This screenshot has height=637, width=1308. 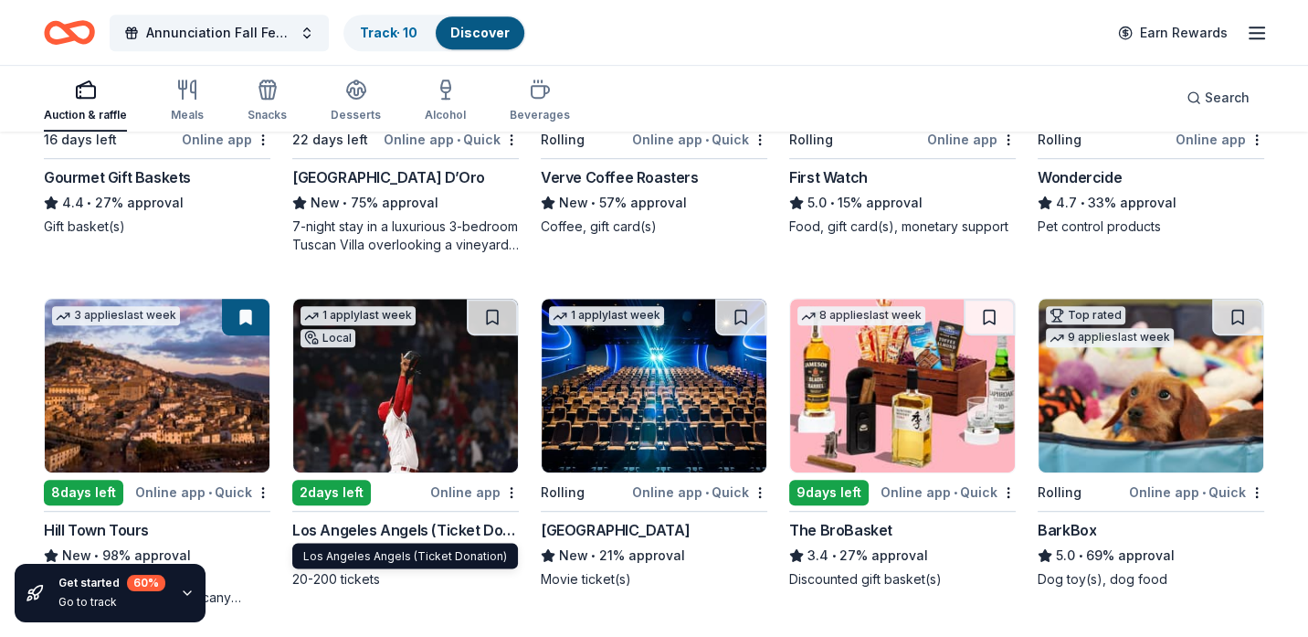 What do you see at coordinates (388, 32) in the screenshot?
I see `a: Track· 10` at bounding box center [388, 32].